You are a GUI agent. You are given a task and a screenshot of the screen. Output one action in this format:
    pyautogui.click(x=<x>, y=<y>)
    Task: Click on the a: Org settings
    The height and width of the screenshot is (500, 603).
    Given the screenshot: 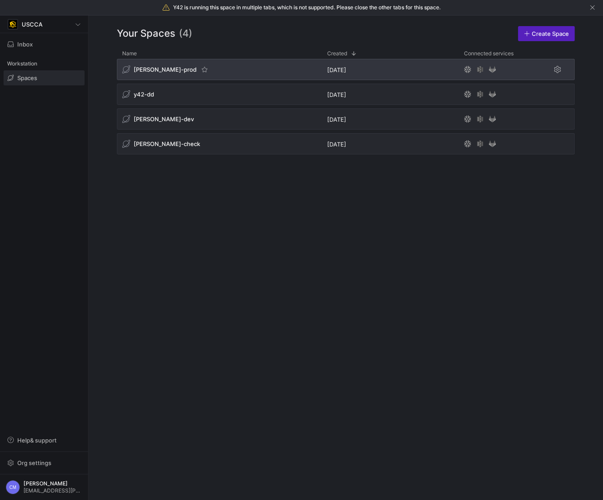 What is the action you would take?
    pyautogui.click(x=44, y=464)
    